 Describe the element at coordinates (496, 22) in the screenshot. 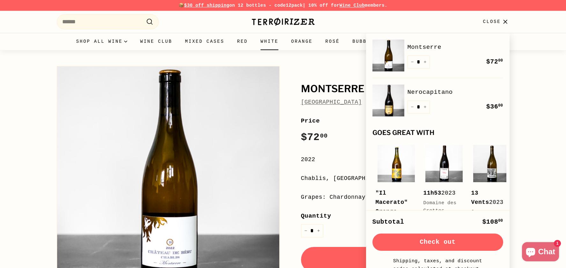

I see `button: Close` at that location.